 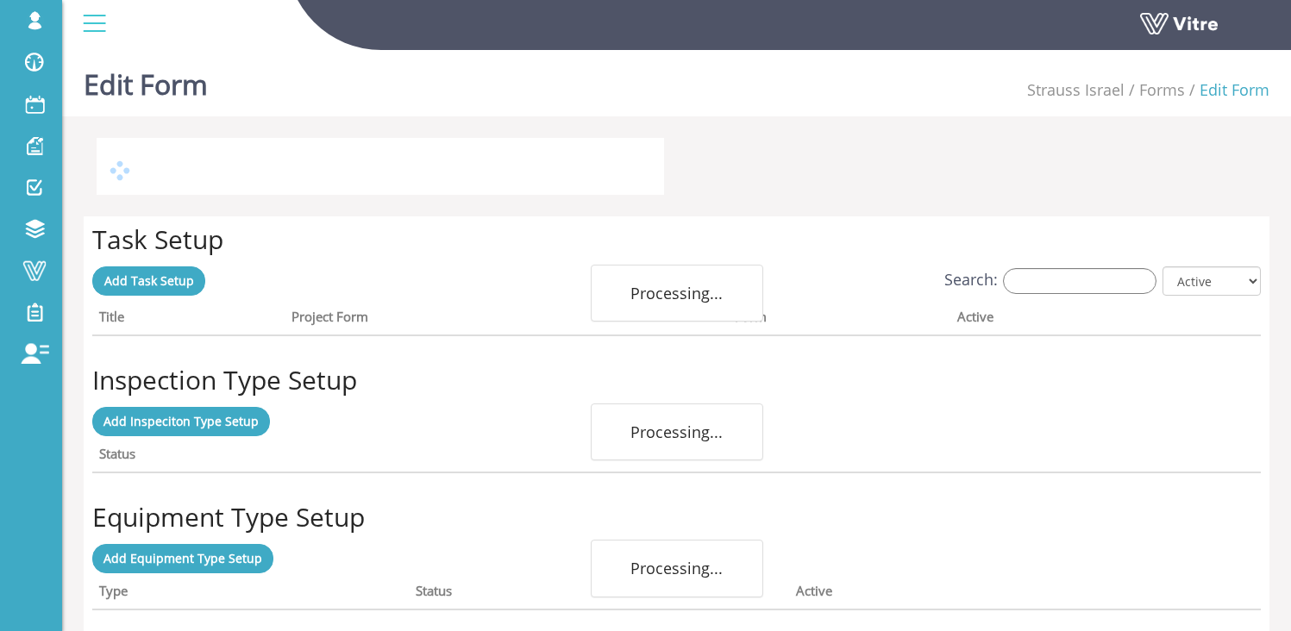 I want to click on th: Form, so click(x=838, y=320).